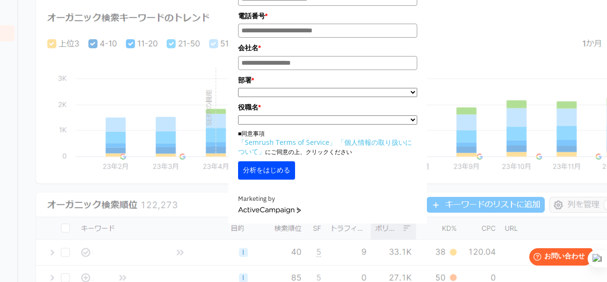 Image resolution: width=607 pixels, height=282 pixels. Describe the element at coordinates (328, 107) in the screenshot. I see `label: 役職名` at that location.